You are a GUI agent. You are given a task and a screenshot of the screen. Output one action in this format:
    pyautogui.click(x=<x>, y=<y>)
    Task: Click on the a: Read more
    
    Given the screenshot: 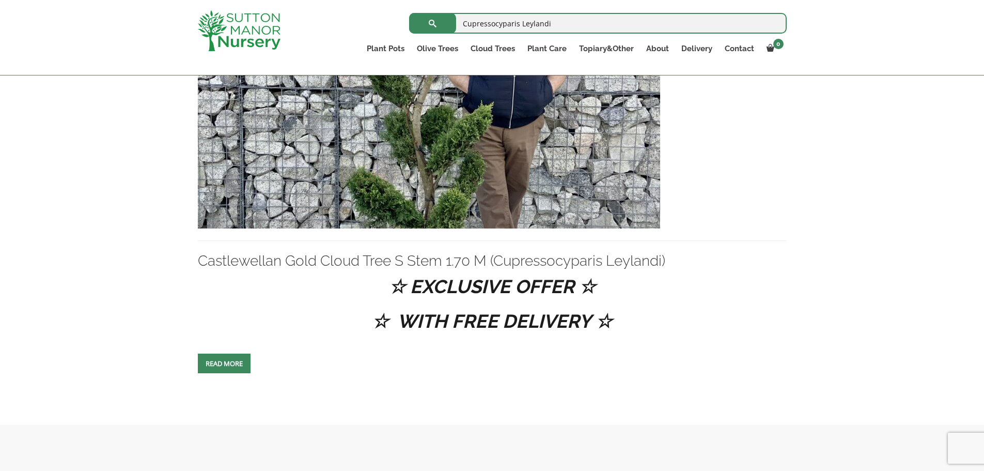 What is the action you would take?
    pyautogui.click(x=224, y=363)
    